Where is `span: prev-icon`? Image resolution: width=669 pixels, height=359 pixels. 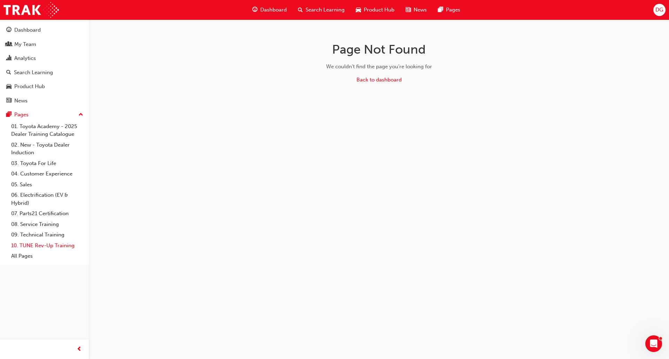
span: prev-icon is located at coordinates (79, 350).